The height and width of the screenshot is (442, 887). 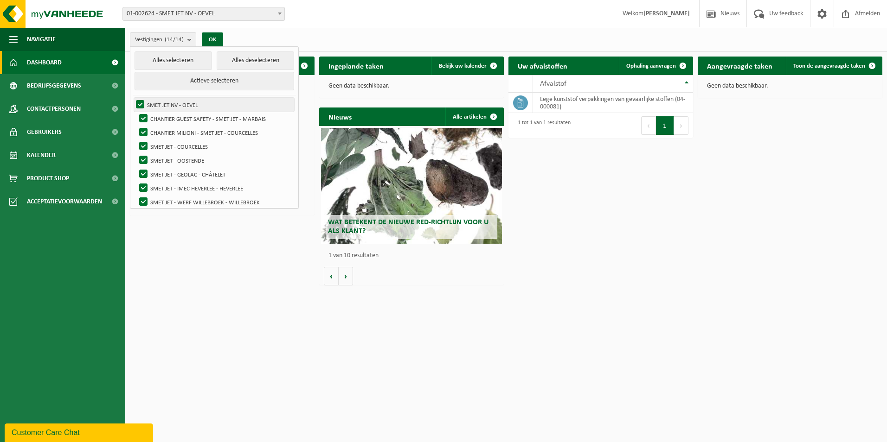 What do you see at coordinates (48, 179) in the screenshot?
I see `span: Product Shop` at bounding box center [48, 179].